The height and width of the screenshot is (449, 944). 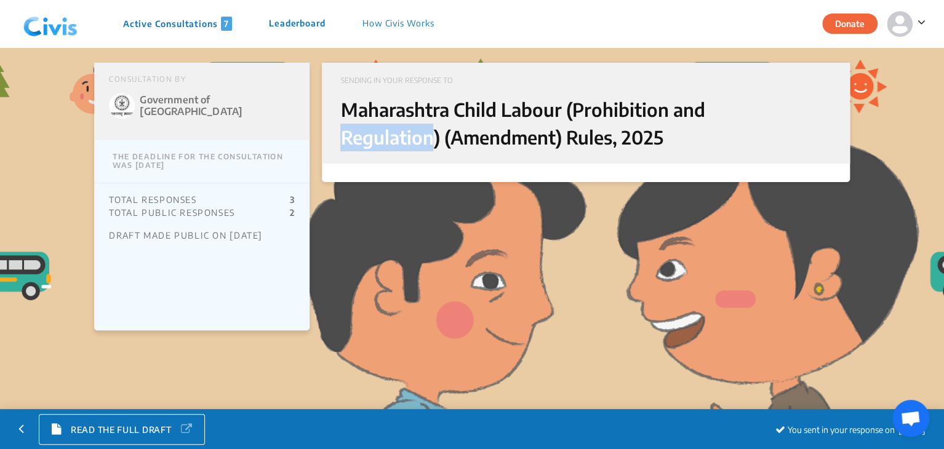 I want to click on p: TOTAL RESPONSES, so click(x=153, y=199).